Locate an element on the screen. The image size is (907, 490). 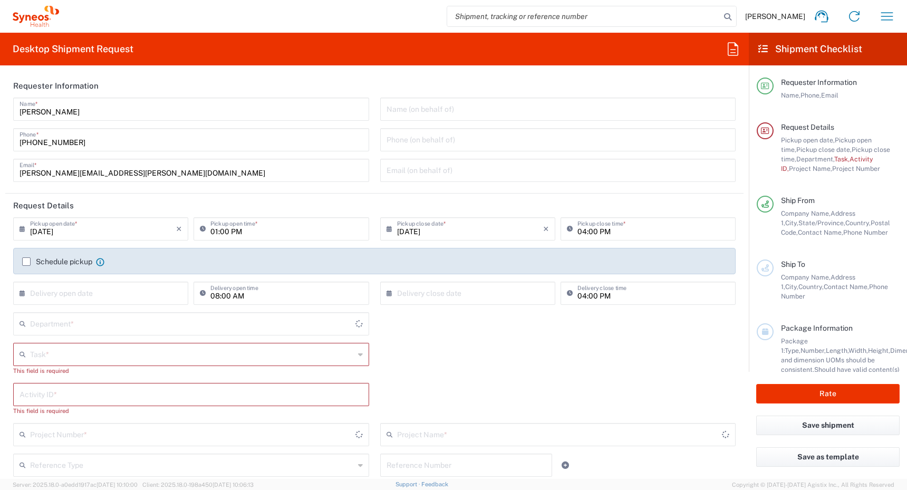
button: Rate is located at coordinates (828, 394).